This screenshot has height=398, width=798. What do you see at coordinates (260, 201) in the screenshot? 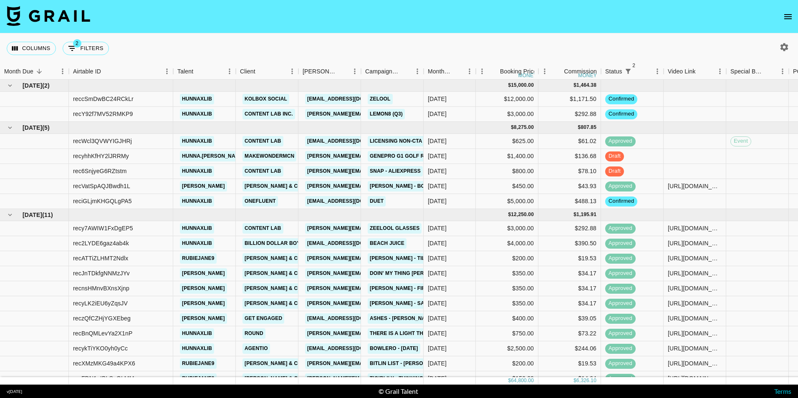
I see `a: Onefluent` at bounding box center [260, 201].